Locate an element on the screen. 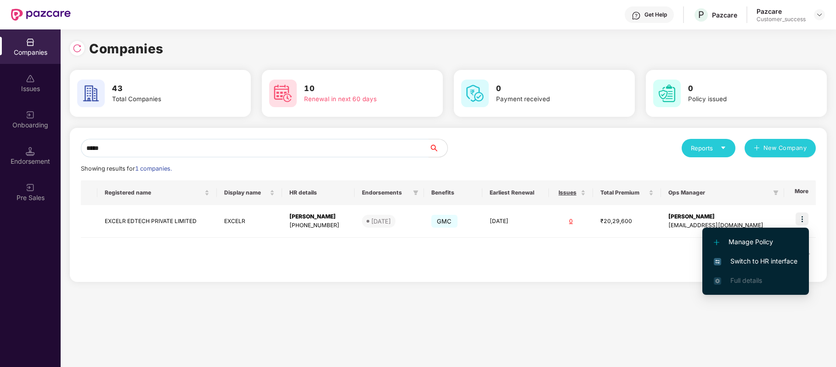 The width and height of the screenshot is (836, 367). button: search is located at coordinates (438, 148).